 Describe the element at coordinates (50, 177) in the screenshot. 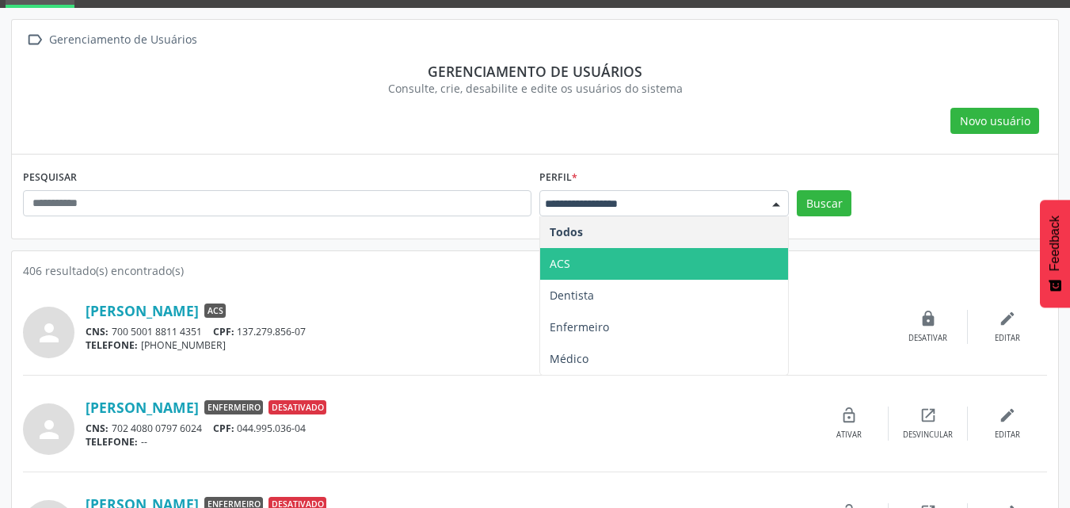

I see `label: PESQUISAR` at that location.